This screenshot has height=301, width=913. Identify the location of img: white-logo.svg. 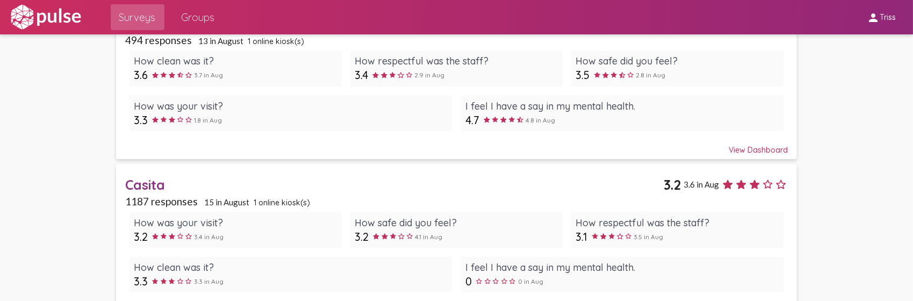
(46, 17).